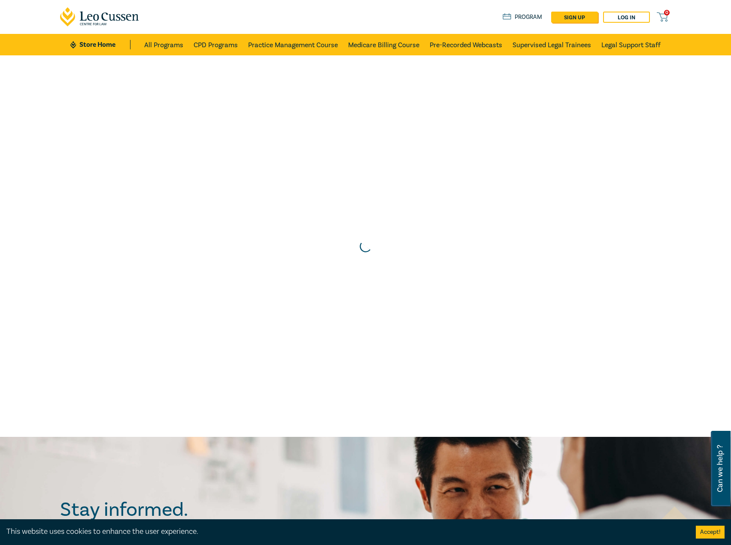  I want to click on a: Legal Support Staff, so click(631, 45).